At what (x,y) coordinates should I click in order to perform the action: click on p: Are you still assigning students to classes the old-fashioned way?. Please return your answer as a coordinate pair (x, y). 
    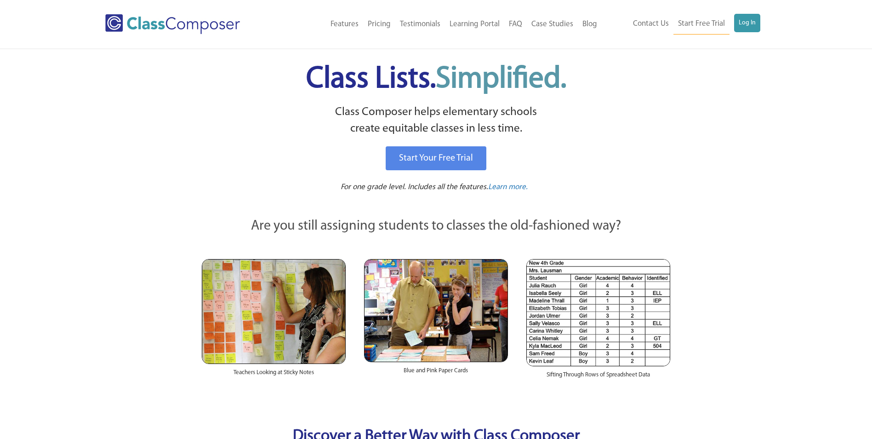
    Looking at the image, I should click on (436, 226).